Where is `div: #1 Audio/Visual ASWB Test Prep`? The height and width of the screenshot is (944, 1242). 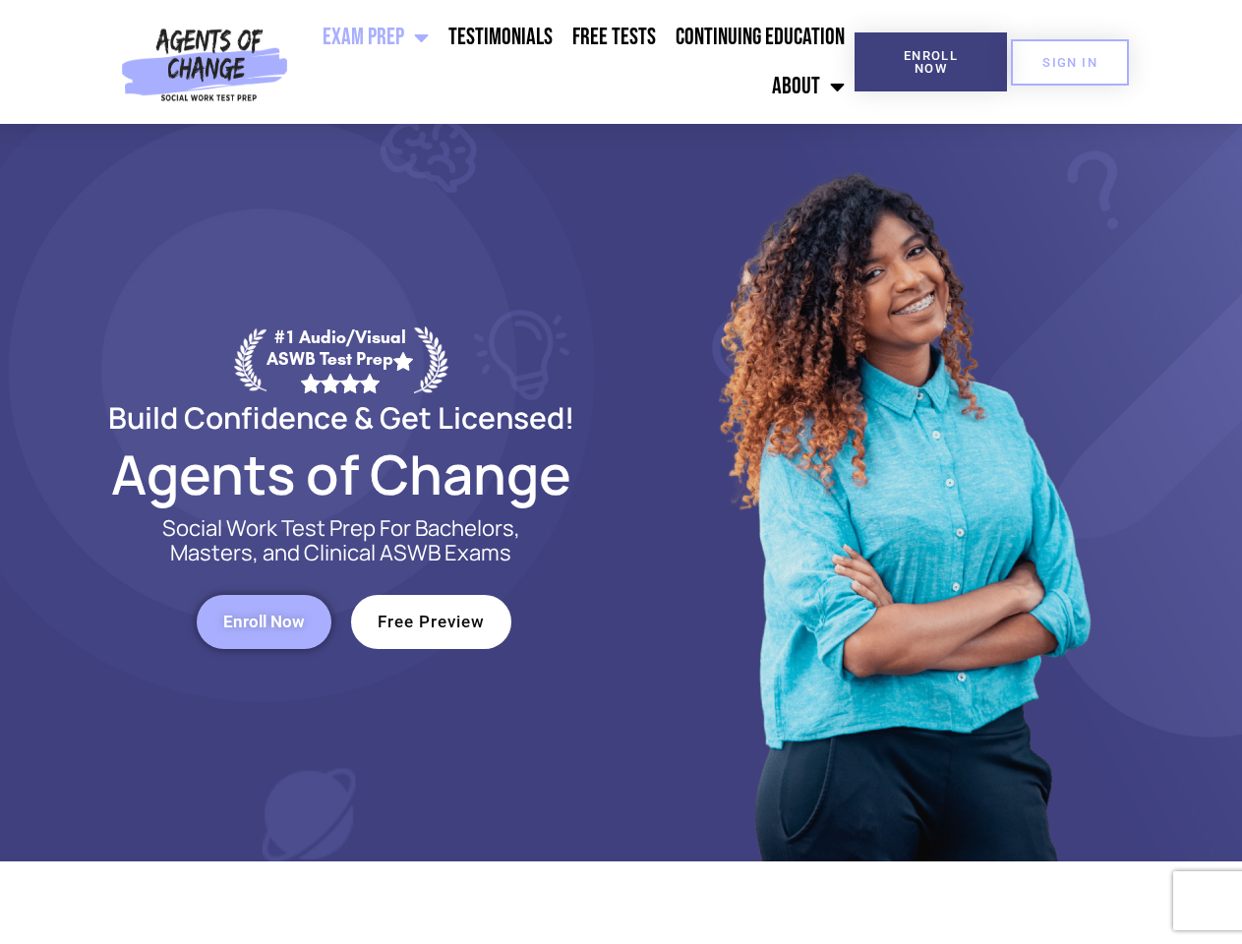
div: #1 Audio/Visual ASWB Test Prep is located at coordinates (340, 359).